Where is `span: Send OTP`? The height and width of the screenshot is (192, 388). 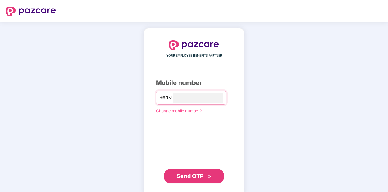
span: Send OTP is located at coordinates (190, 176).